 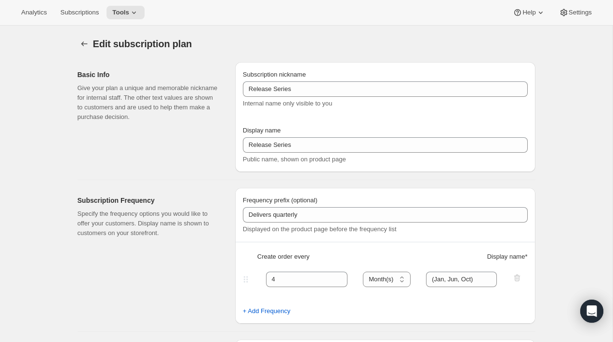 I want to click on span: Tools, so click(x=120, y=13).